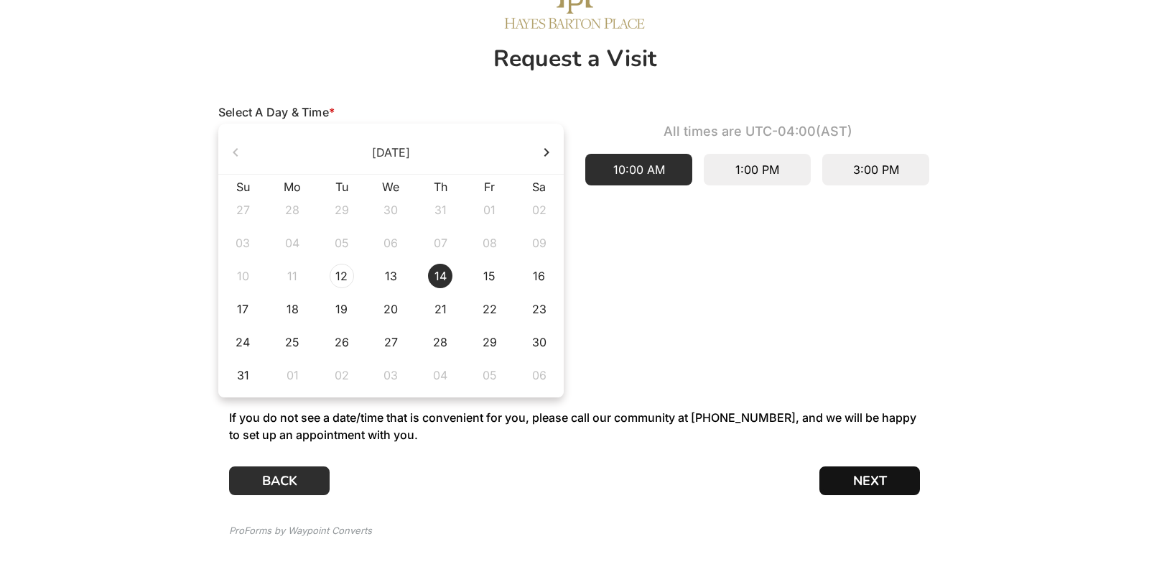 This screenshot has height=585, width=1149. What do you see at coordinates (539, 187) in the screenshot?
I see `th: Sa` at bounding box center [539, 187].